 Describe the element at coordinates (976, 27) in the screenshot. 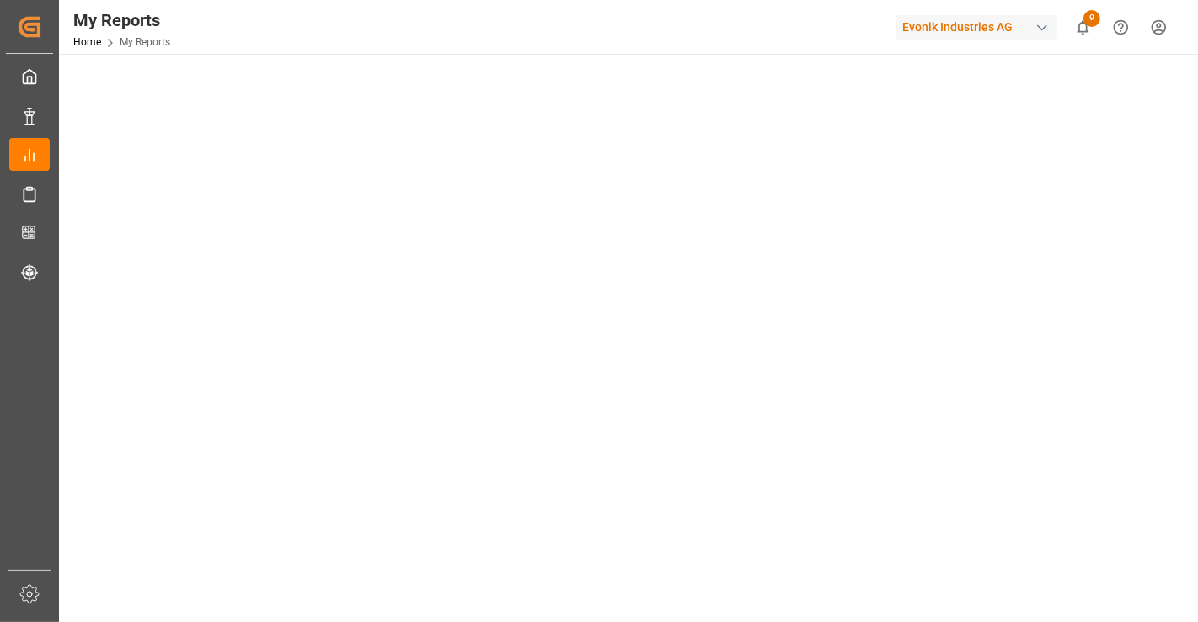

I see `div: Evonik Industries AG` at that location.